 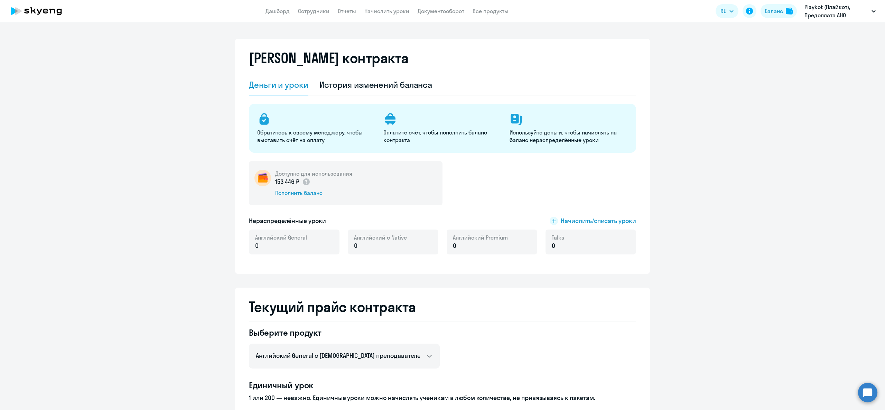 I want to click on a: Дашборд, so click(x=278, y=11).